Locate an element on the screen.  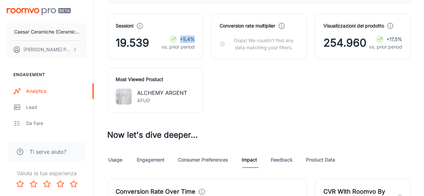
p: AFUO is located at coordinates (162, 100).